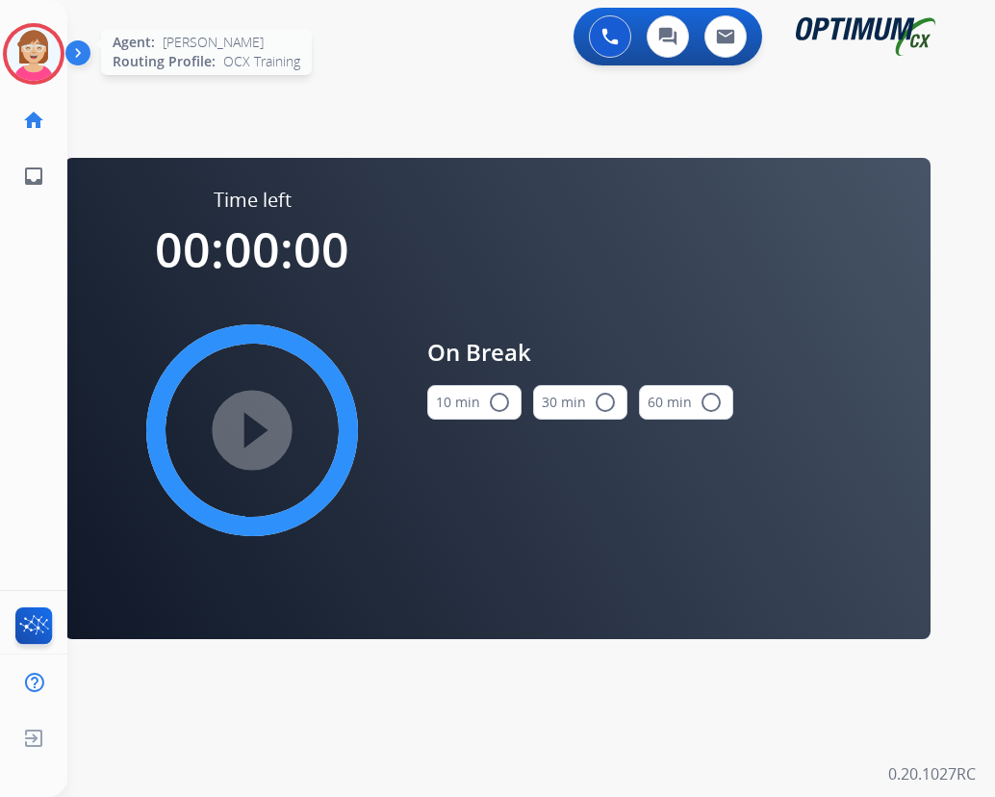  I want to click on span: Time left, so click(252, 200).